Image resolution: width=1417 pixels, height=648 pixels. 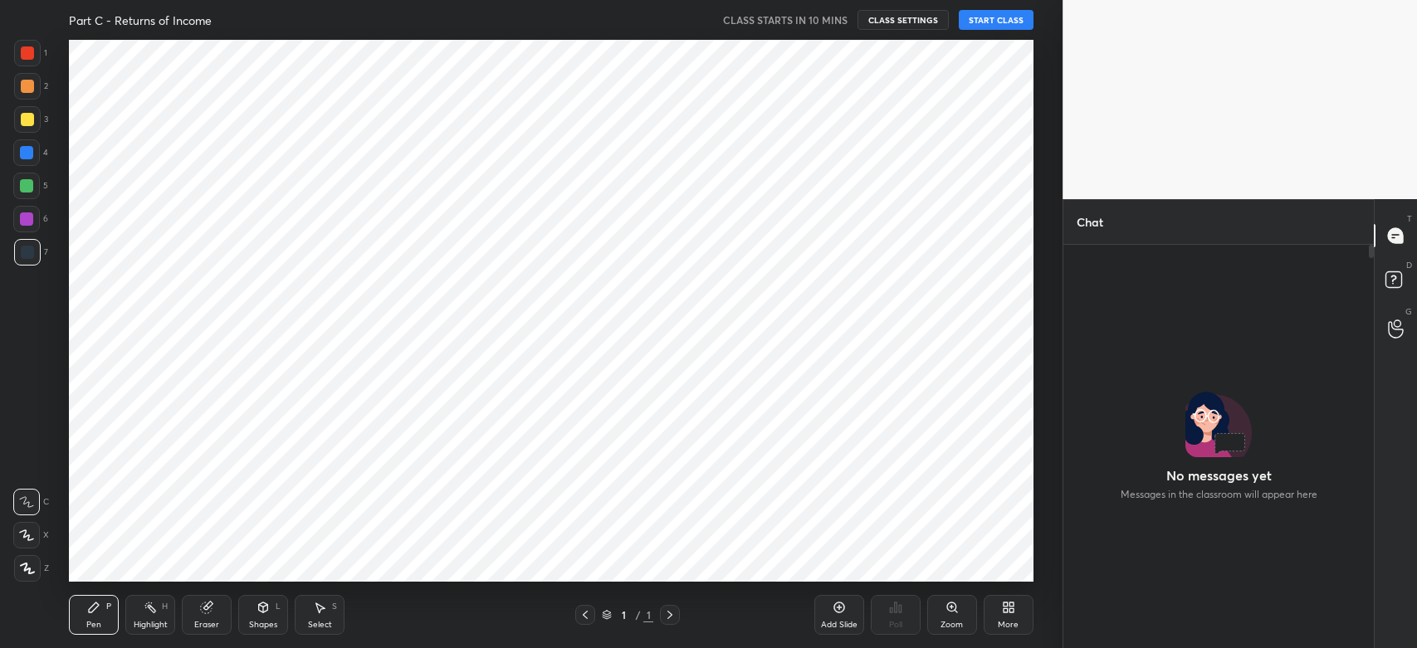 What do you see at coordinates (140, 20) in the screenshot?
I see `h4: Part C - Returns of Income` at bounding box center [140, 20].